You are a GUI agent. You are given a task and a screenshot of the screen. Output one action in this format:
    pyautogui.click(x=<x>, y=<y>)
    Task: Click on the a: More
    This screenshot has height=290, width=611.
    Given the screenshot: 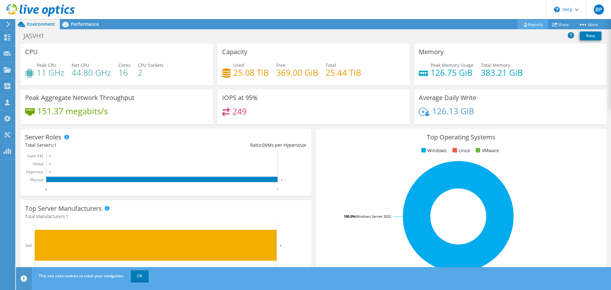 What is the action you would take?
    pyautogui.click(x=588, y=24)
    